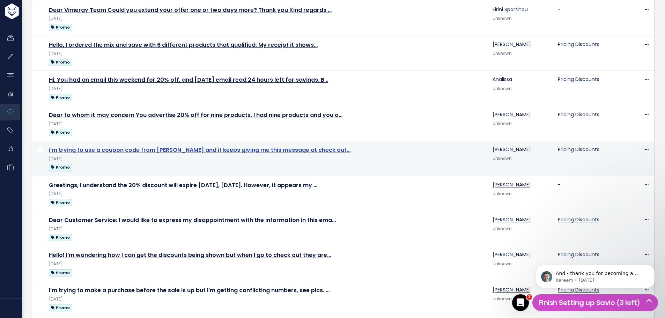  I want to click on a: Dear to whom it may concern You advertise 20% off for nine products. I had nine products and you o…, so click(195, 115).